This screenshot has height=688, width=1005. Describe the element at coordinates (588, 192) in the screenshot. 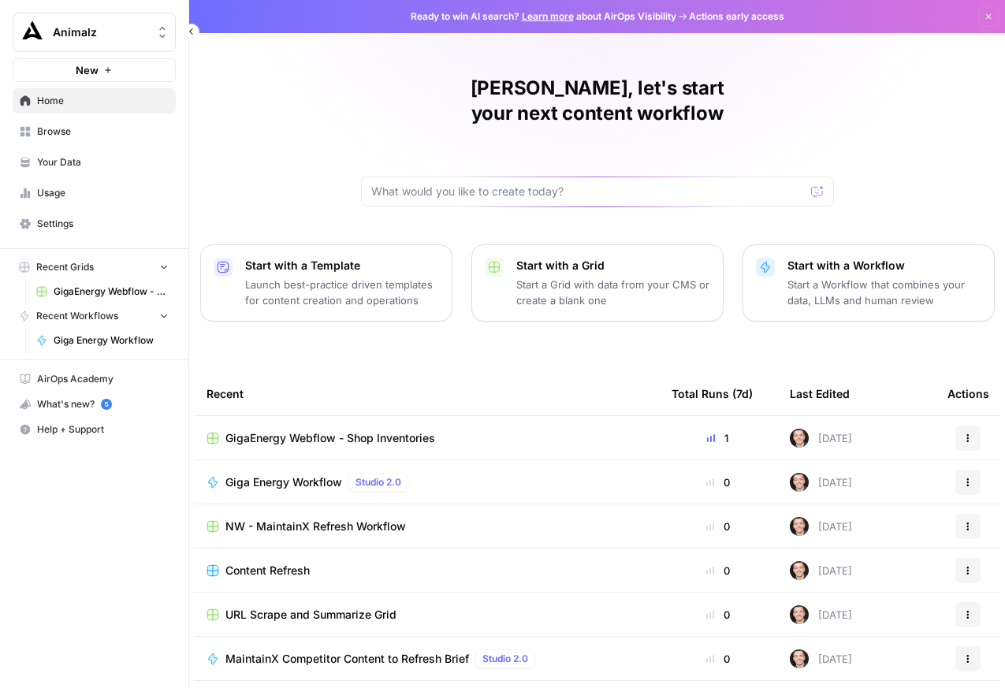

I see `input: What would you like to create today?` at that location.